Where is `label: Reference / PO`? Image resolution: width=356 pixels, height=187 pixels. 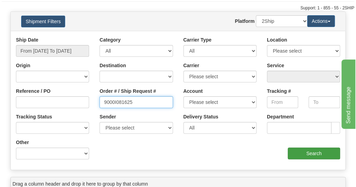
label: Reference / PO is located at coordinates (33, 91).